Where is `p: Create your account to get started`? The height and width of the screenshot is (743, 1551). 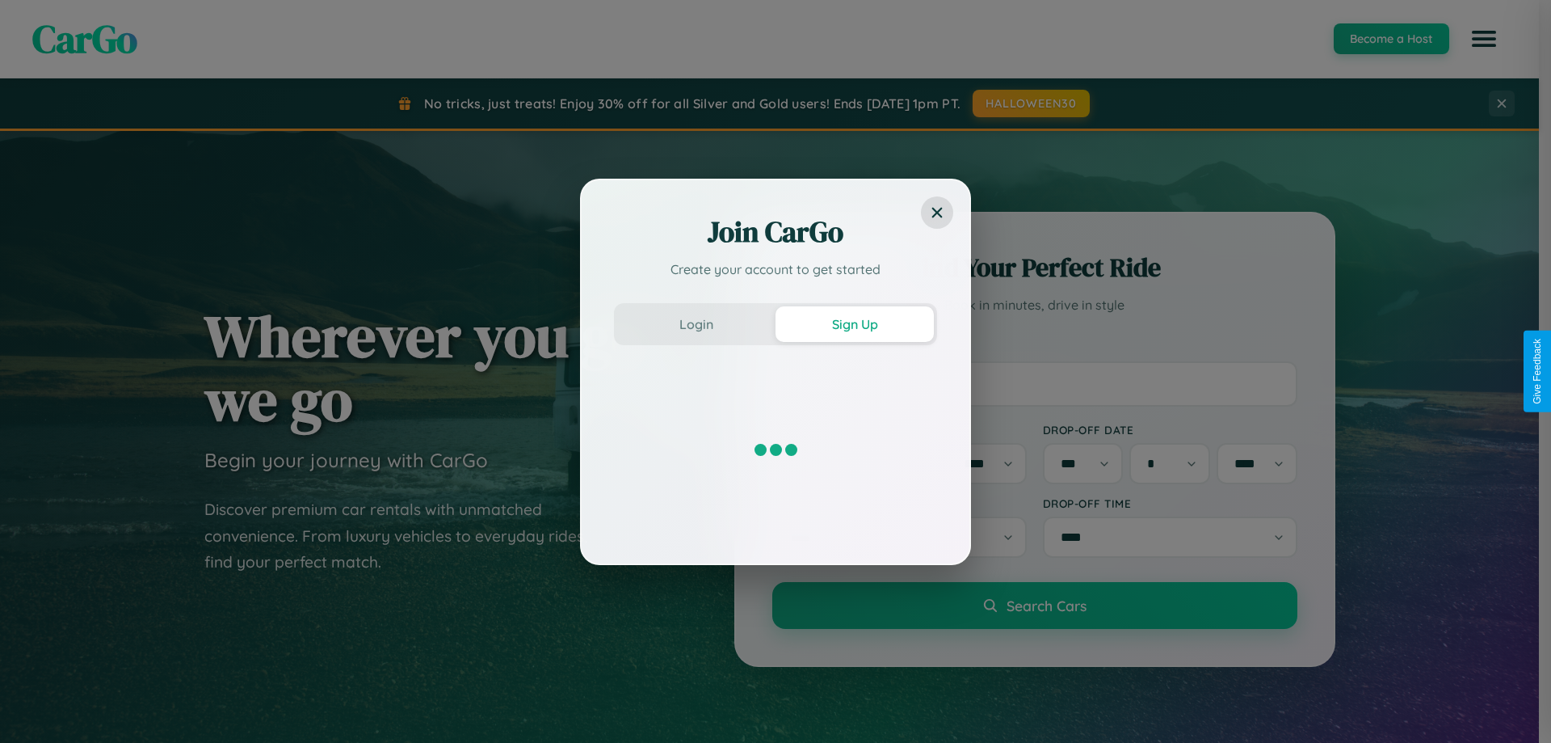
p: Create your account to get started is located at coordinates (776, 269).